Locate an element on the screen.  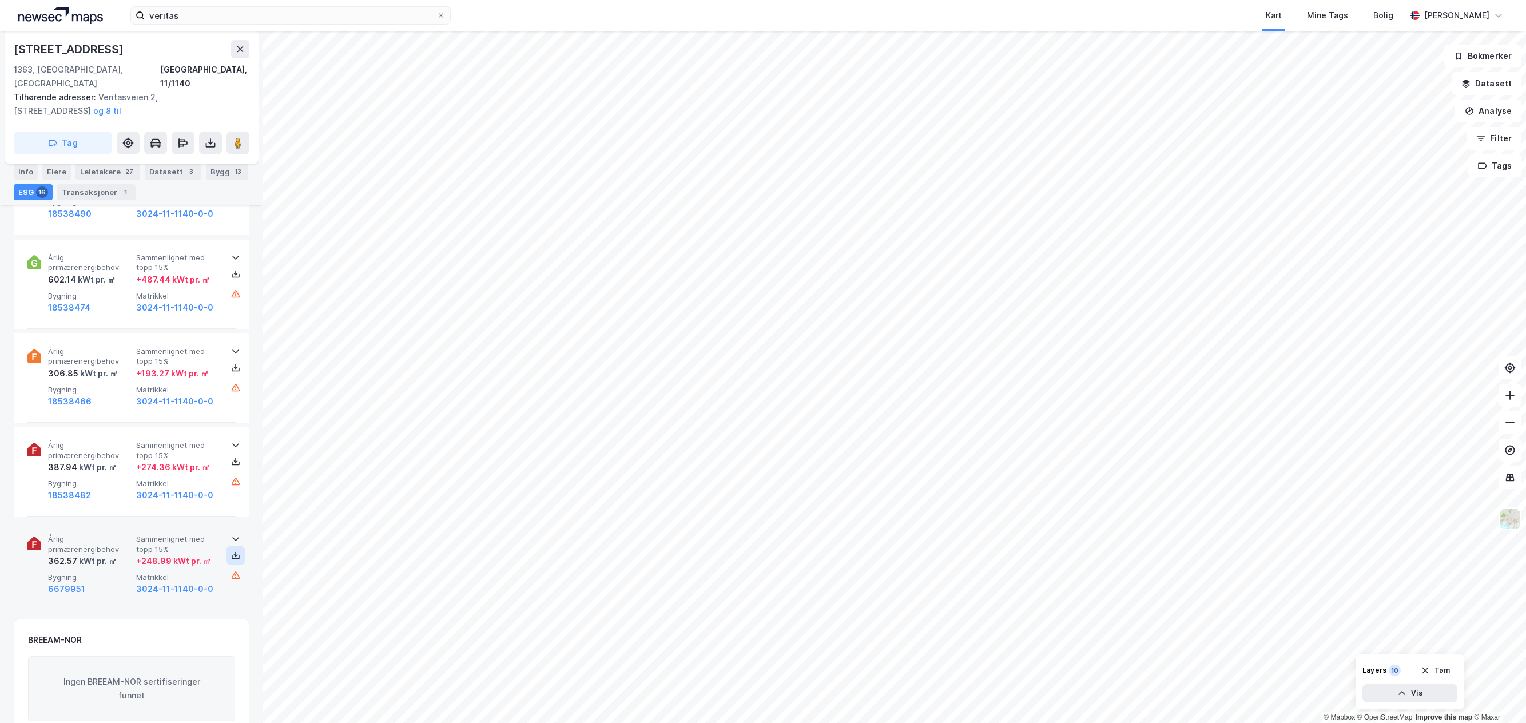
button: Tøm is located at coordinates (1435, 670).